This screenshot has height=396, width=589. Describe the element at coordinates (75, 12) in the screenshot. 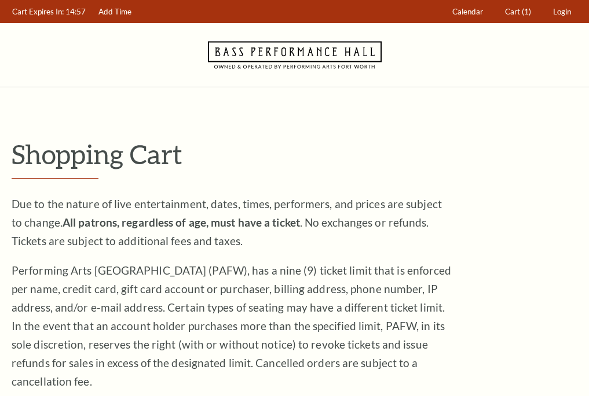

I see `span: 14:57` at that location.